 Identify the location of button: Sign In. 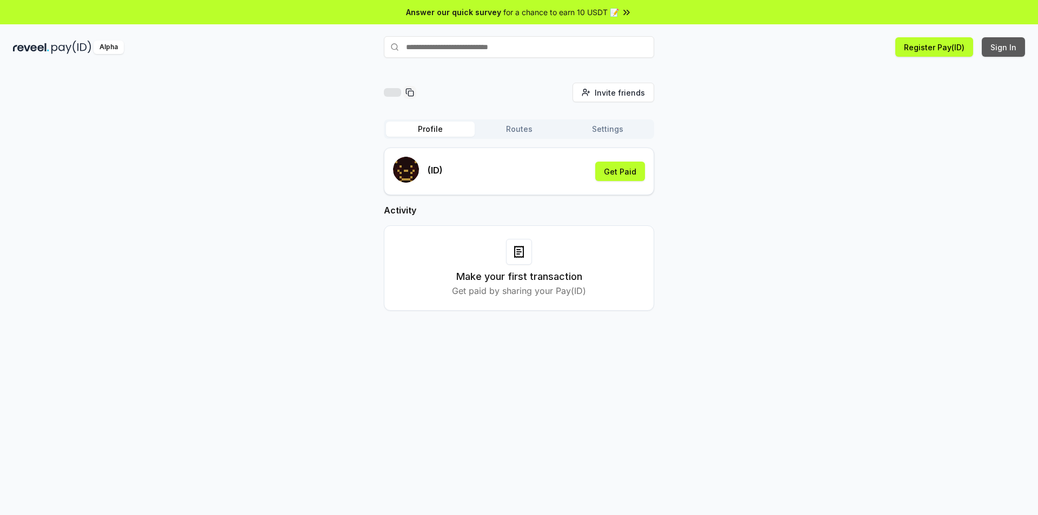
(1004, 47).